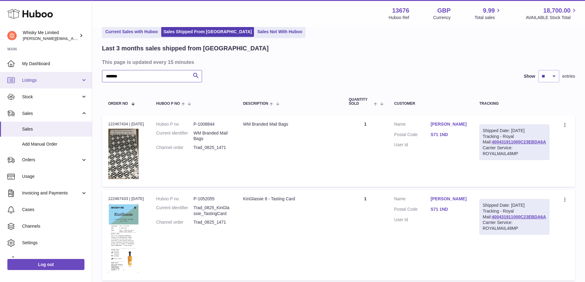 The height and width of the screenshot is (282, 585). I want to click on span: Quantity Sold, so click(360, 102).